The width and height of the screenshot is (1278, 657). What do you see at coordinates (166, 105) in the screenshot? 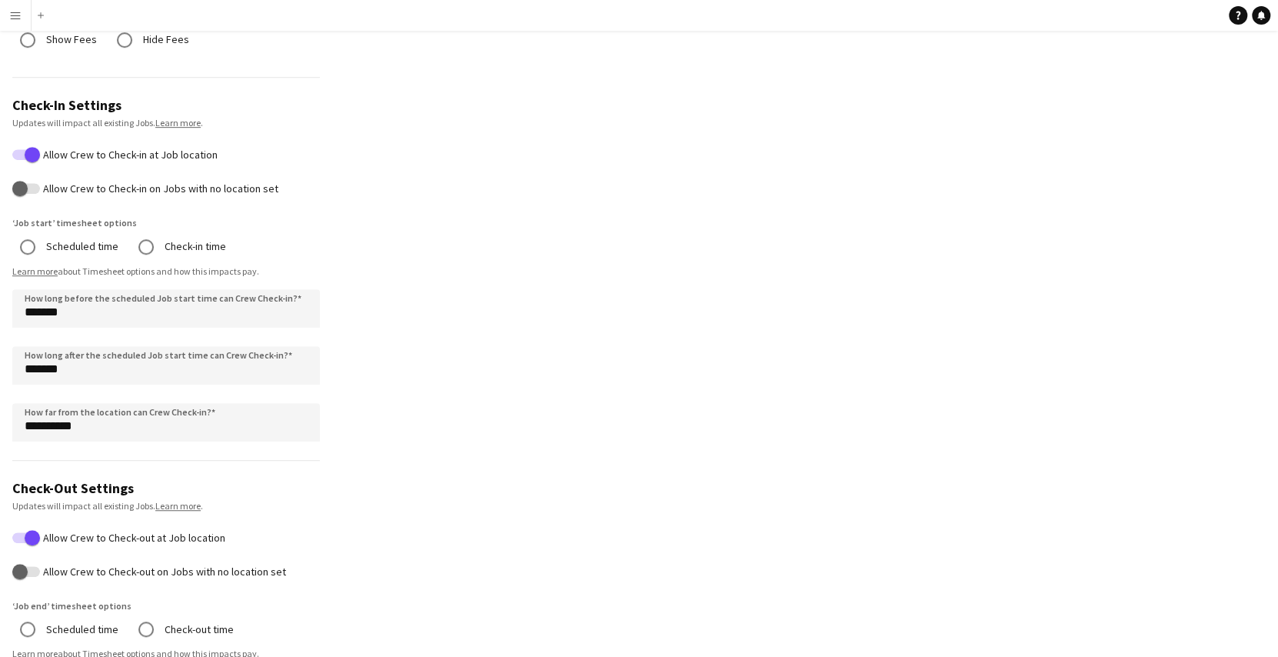
I see `h3: Check-In Settings` at bounding box center [166, 105].